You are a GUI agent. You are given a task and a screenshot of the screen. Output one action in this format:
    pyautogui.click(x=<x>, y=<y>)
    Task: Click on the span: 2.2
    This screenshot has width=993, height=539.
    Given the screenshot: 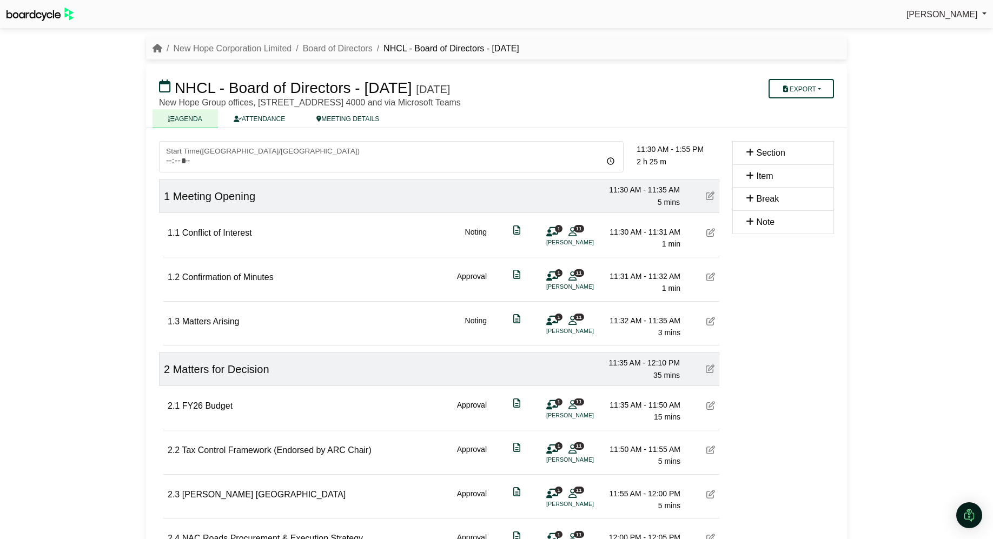 What is the action you would take?
    pyautogui.click(x=174, y=450)
    